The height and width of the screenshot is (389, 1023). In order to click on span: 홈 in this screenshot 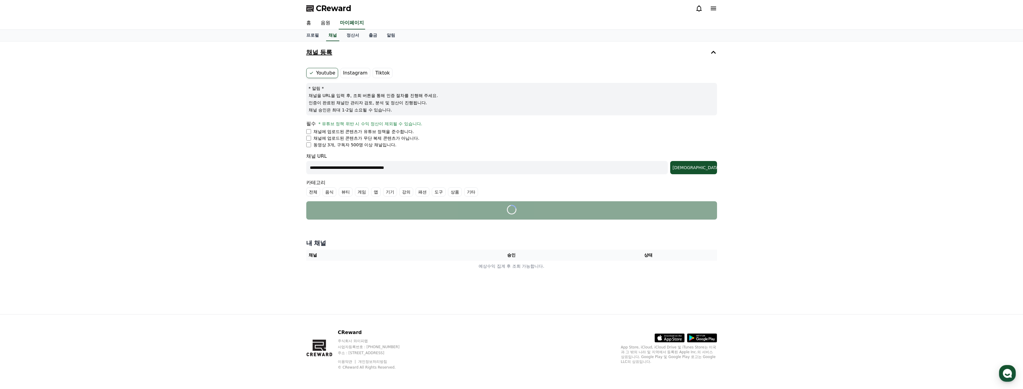, I will do `click(21, 202)`.